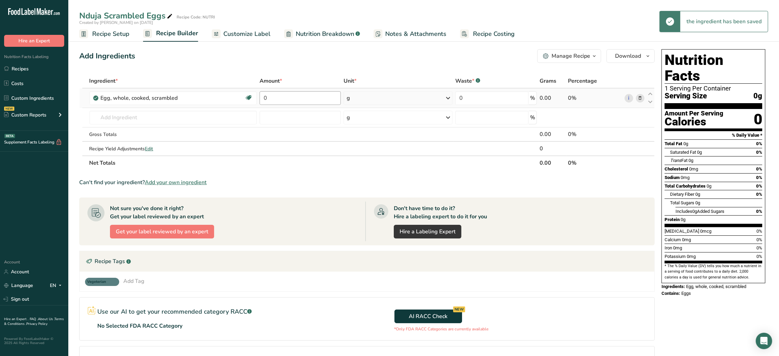  I want to click on button: AI RACC Check NEW, so click(428, 316).